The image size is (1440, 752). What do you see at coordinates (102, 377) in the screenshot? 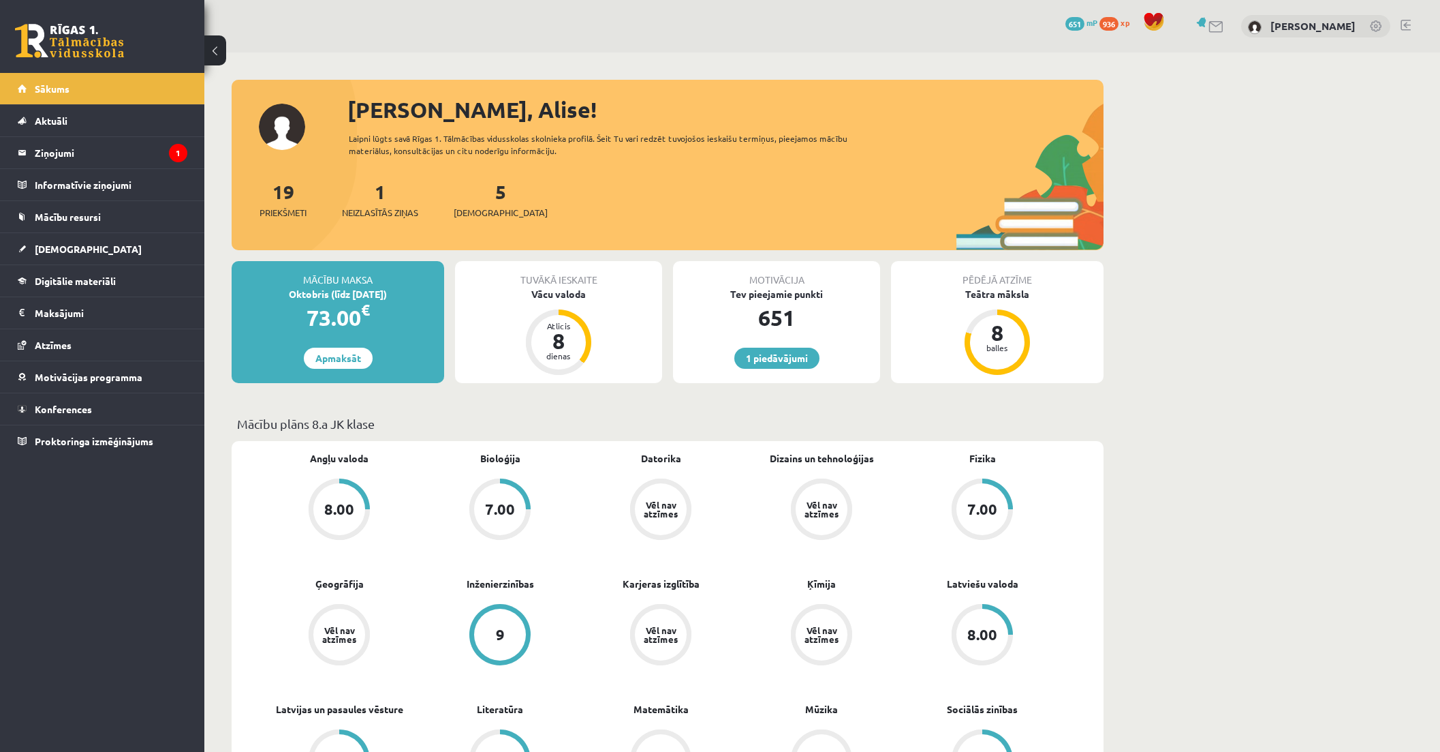
I see `a: Motivācijas programma` at bounding box center [102, 377].